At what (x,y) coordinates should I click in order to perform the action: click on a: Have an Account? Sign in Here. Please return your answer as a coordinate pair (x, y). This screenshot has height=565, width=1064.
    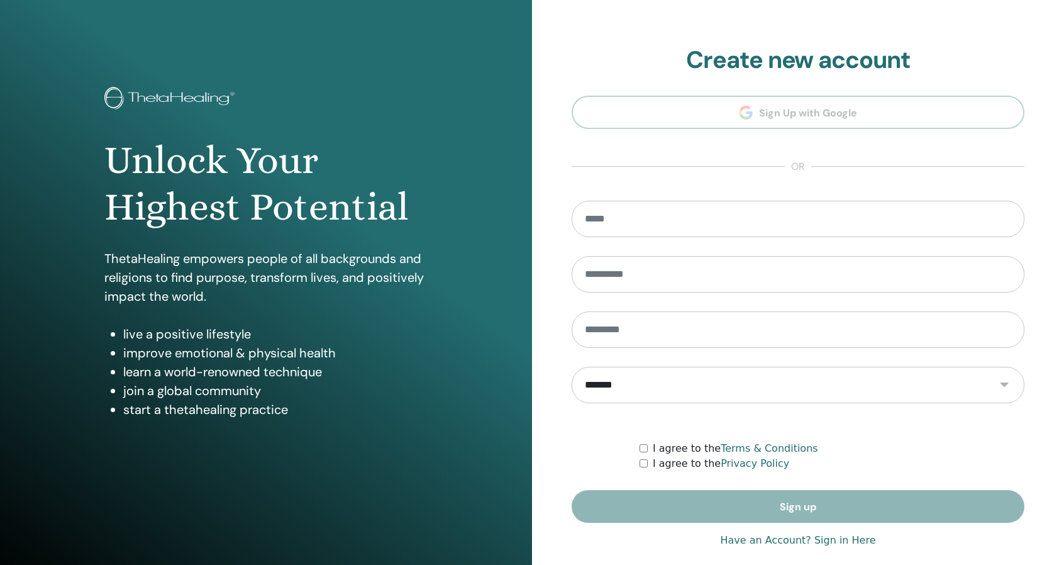
    Looking at the image, I should click on (797, 540).